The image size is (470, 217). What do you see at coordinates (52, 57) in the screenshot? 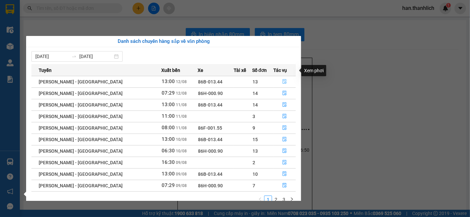
I see `input: Từ ngày` at bounding box center [52, 57].